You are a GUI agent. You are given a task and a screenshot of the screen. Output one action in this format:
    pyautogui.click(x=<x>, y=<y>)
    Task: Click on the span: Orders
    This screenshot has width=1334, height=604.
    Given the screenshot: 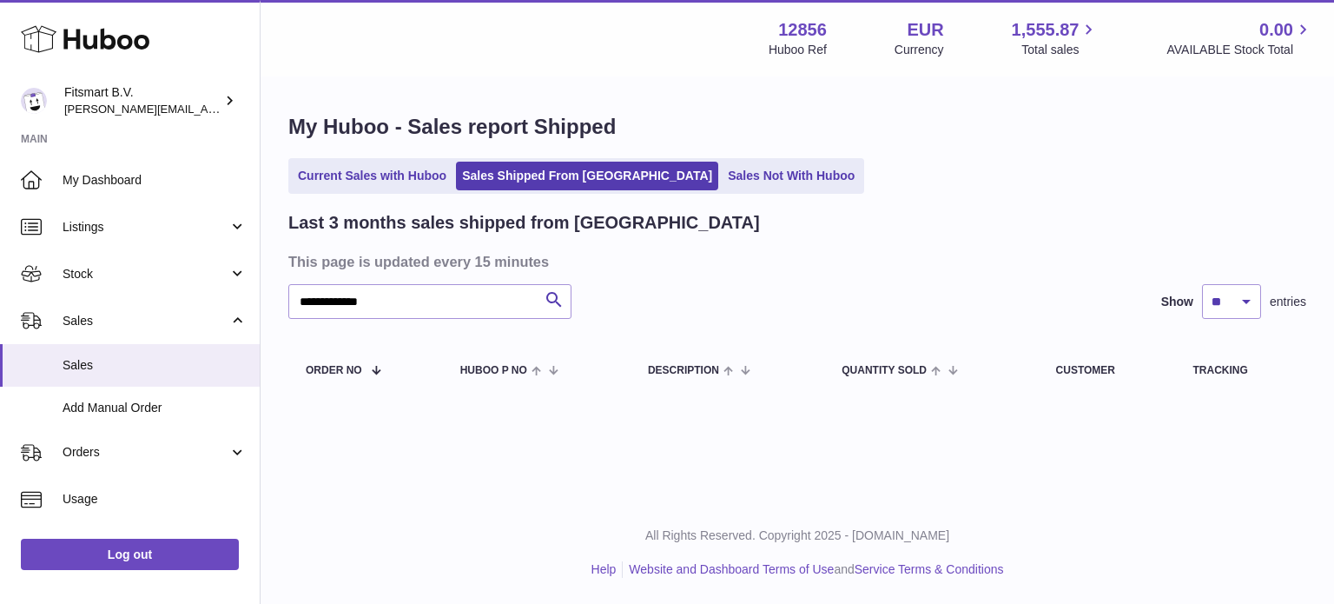 What is the action you would take?
    pyautogui.click(x=145, y=452)
    